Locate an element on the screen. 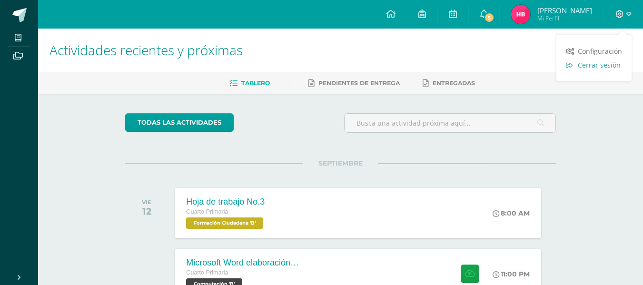  span: Pendientes de entrega is located at coordinates (359, 83).